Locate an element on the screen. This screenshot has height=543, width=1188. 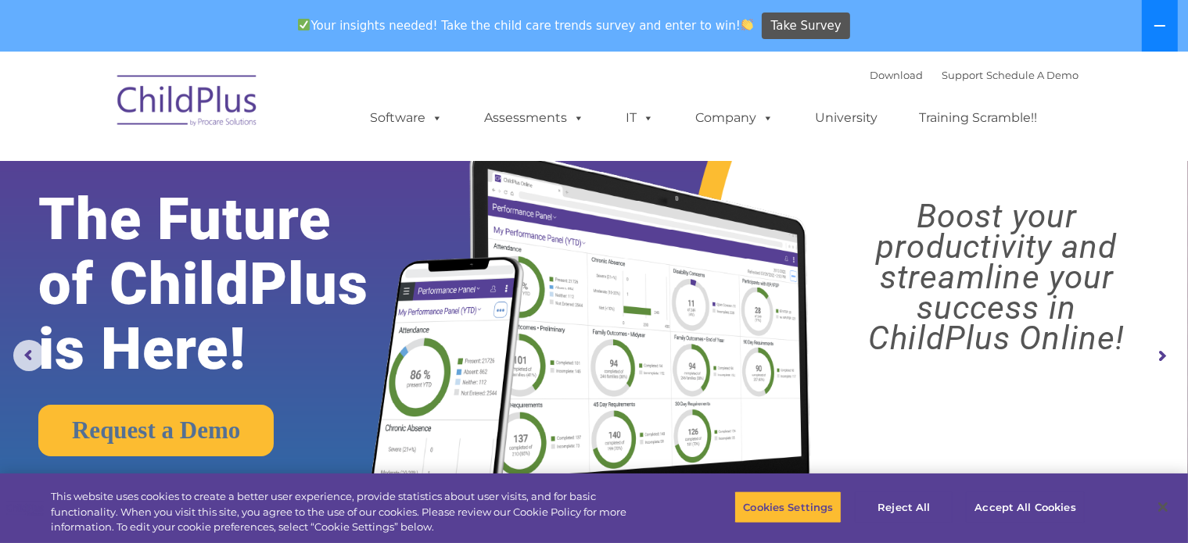
rs-layer: The Future of ChildPlus is Here! is located at coordinates (228, 284).